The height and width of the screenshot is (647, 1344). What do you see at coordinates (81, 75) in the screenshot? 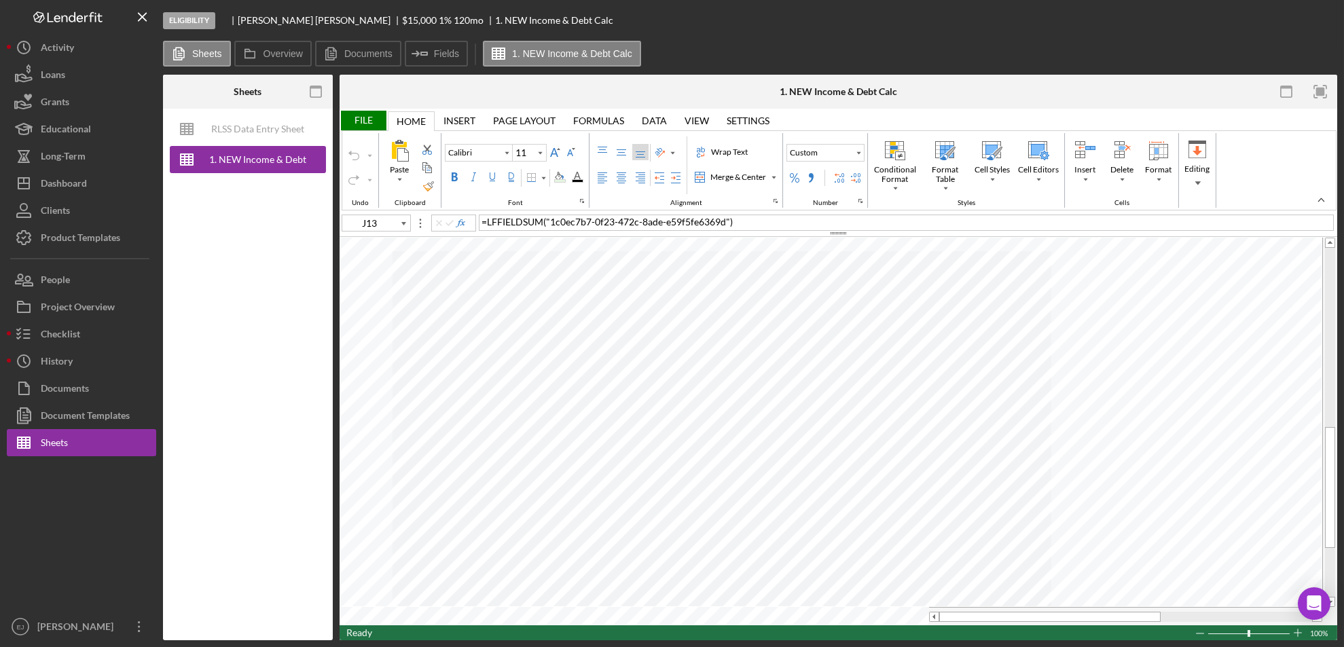
I see `a: Loans` at bounding box center [81, 75].